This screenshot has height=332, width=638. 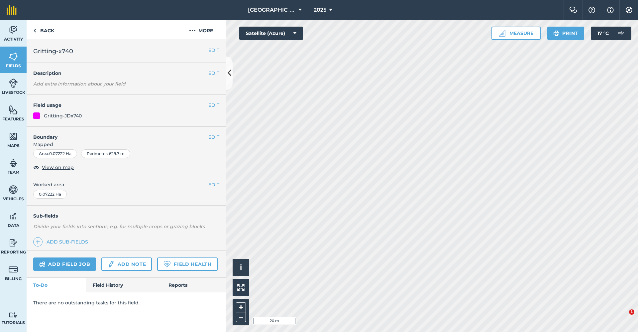 What do you see at coordinates (592, 10) in the screenshot?
I see `img: A question mark icon` at bounding box center [592, 10].